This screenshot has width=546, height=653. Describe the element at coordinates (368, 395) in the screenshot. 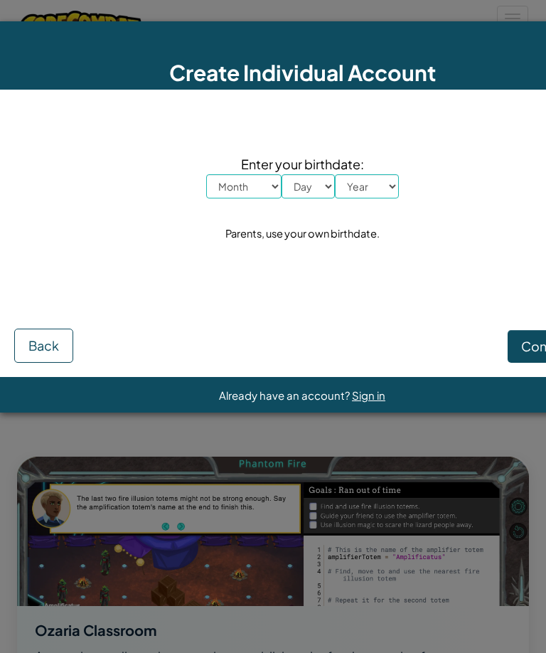

I see `a: Sign in` at that location.